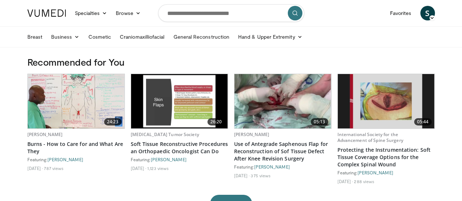  I want to click on li: 787 views, so click(54, 168).